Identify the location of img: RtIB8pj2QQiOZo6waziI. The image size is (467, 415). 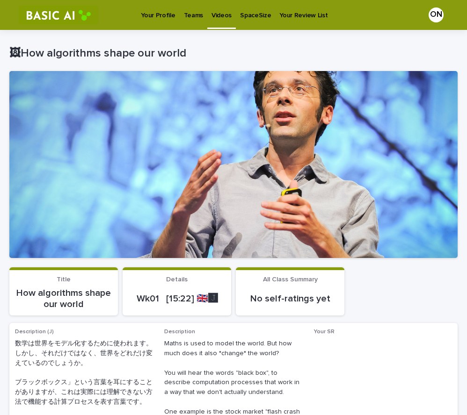
(58, 15).